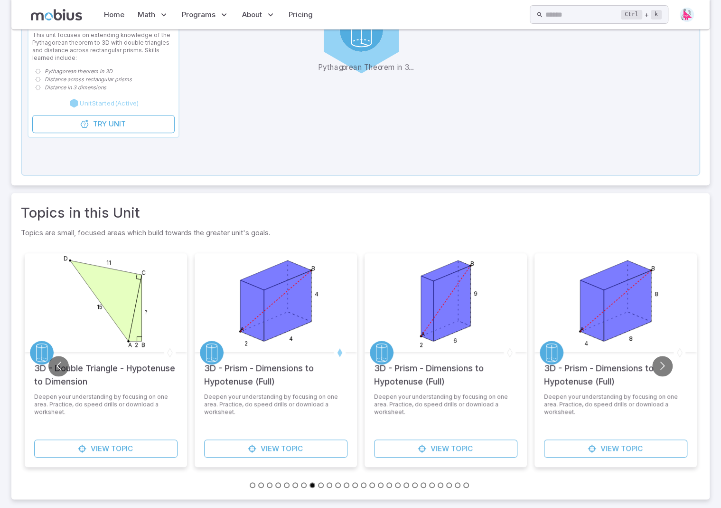 This screenshot has width=721, height=508. Describe the element at coordinates (432, 485) in the screenshot. I see `button: Go to slide 22` at that location.